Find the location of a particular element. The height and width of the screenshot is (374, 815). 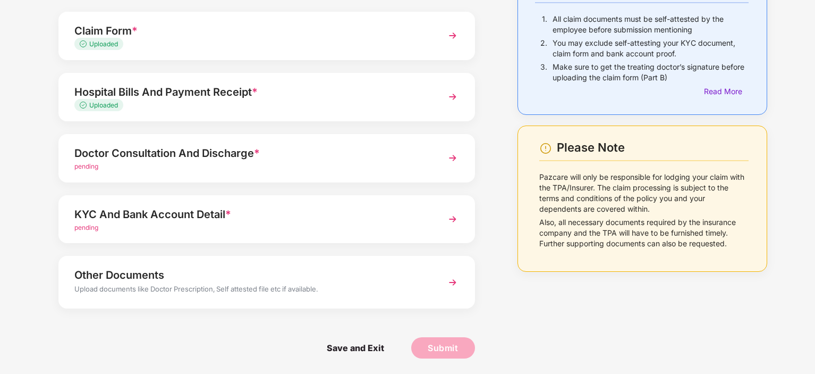

p: 1. is located at coordinates (545, 24).